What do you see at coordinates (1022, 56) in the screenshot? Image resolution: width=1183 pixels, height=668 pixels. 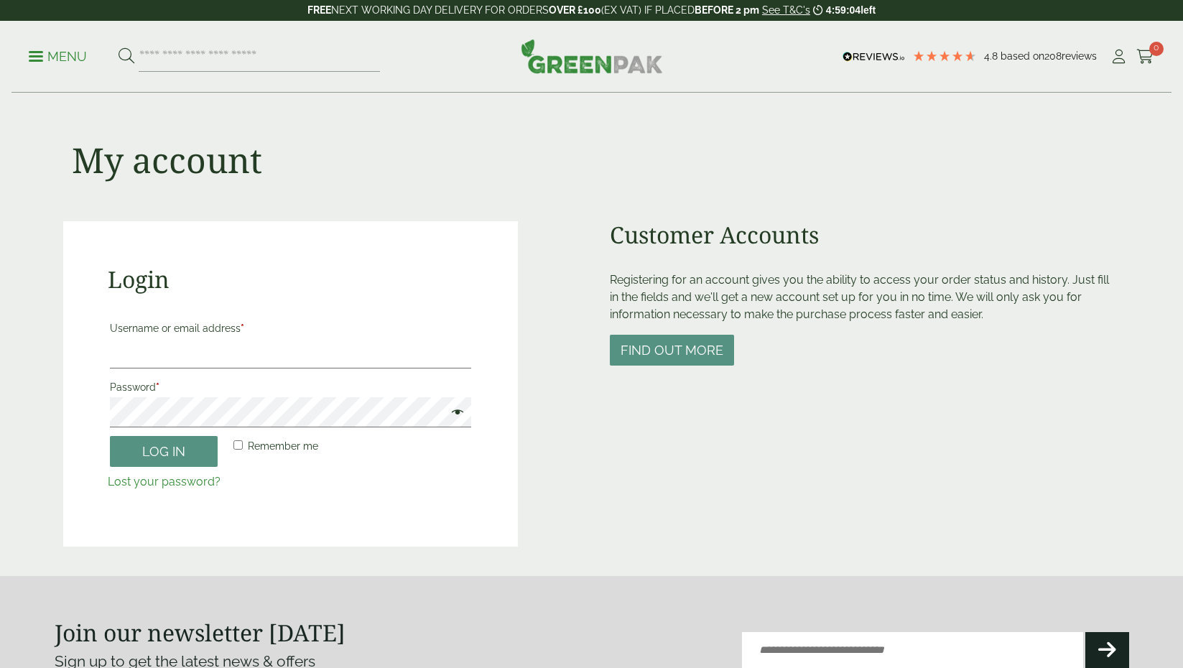 I see `span: Based on` at bounding box center [1022, 56].